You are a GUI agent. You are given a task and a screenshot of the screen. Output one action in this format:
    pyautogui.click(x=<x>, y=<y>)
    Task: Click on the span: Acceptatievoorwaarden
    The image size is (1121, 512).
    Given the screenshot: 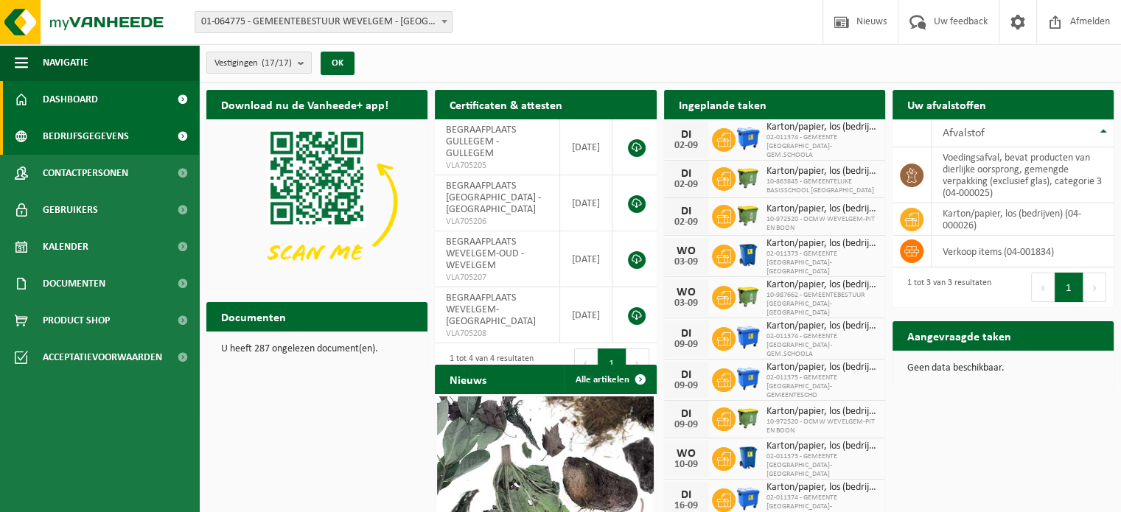 What is the action you would take?
    pyautogui.click(x=102, y=358)
    